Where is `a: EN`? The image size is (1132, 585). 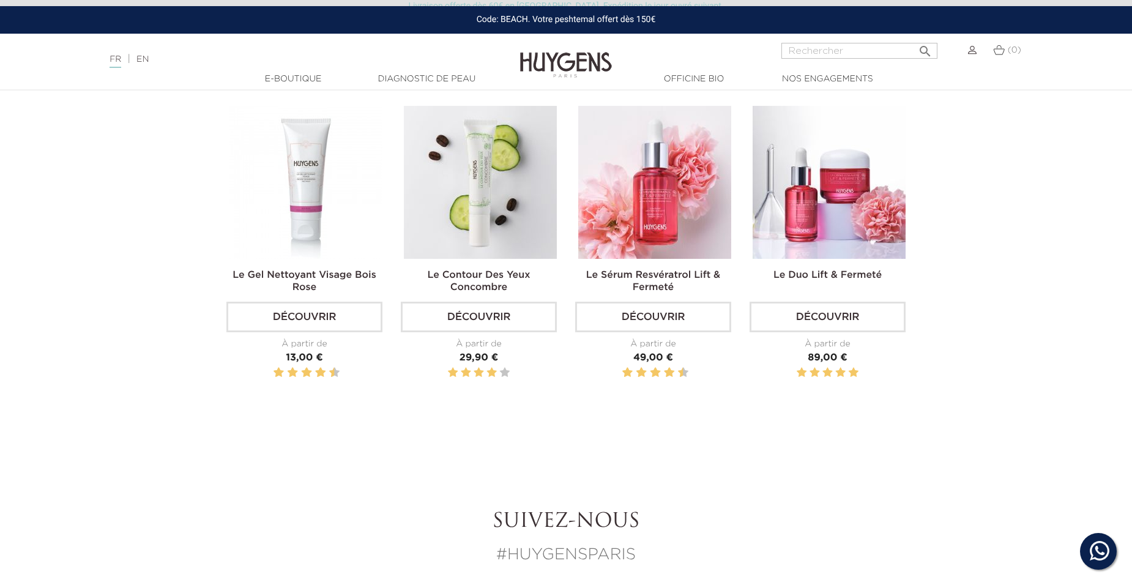 a: EN is located at coordinates (143, 59).